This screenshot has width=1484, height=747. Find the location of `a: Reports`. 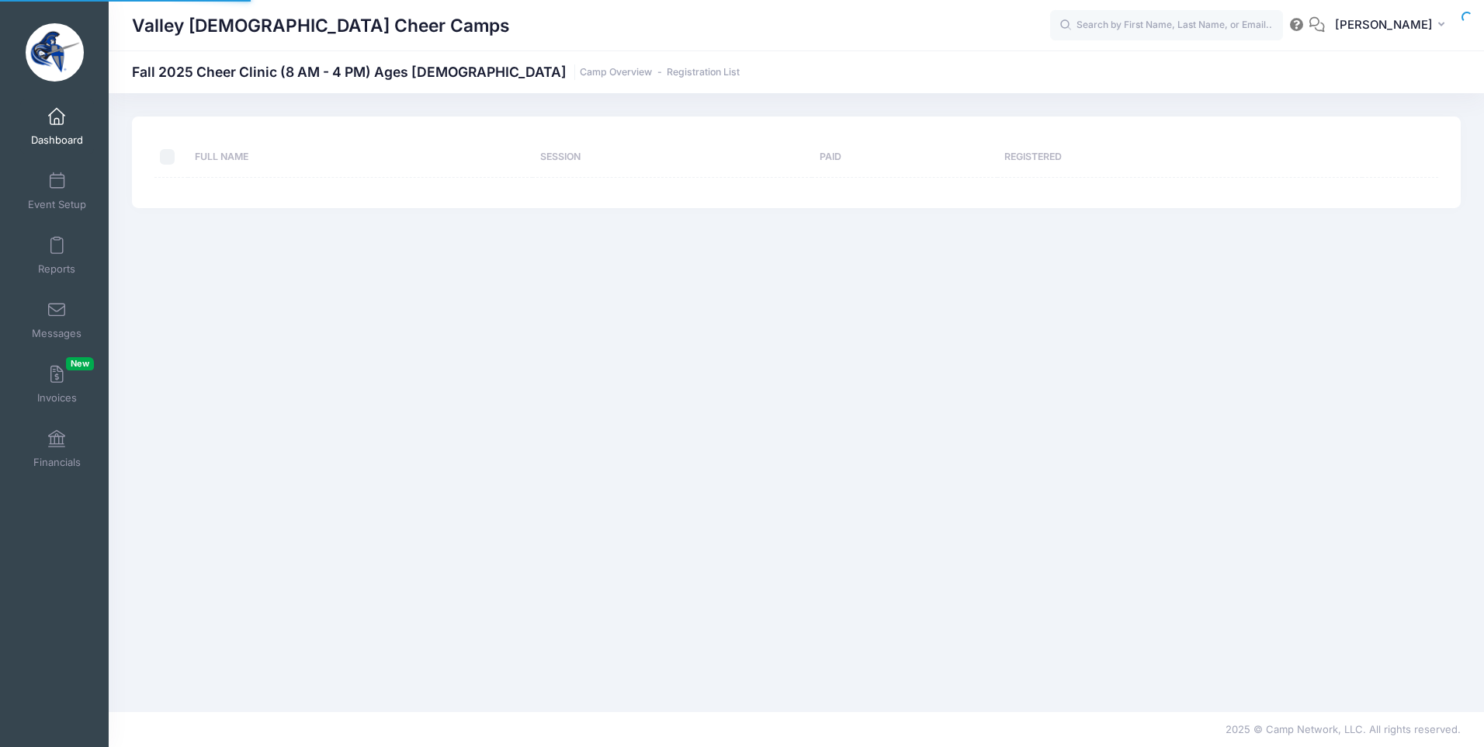

a: Reports is located at coordinates (57, 255).